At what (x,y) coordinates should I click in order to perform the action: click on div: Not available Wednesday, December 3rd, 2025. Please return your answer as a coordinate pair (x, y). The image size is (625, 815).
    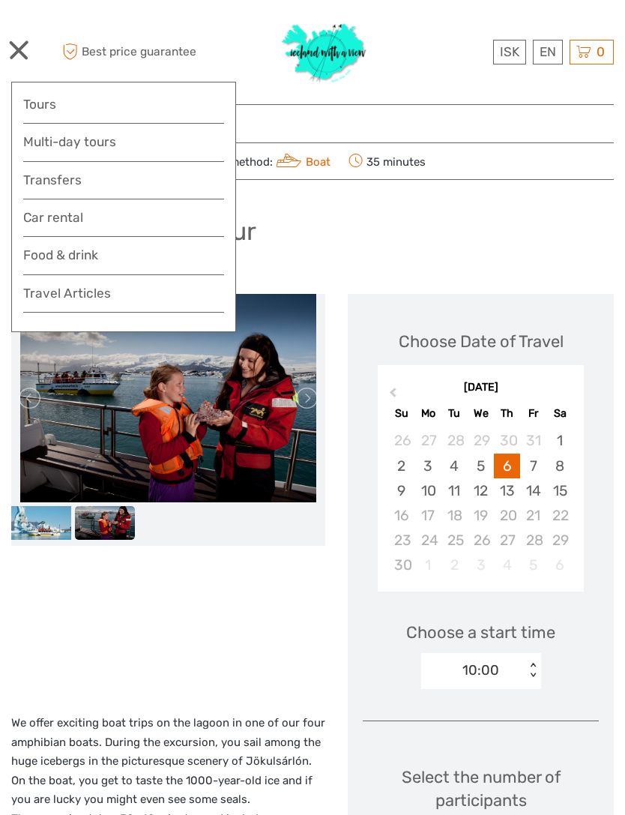
    Looking at the image, I should click on (480, 564).